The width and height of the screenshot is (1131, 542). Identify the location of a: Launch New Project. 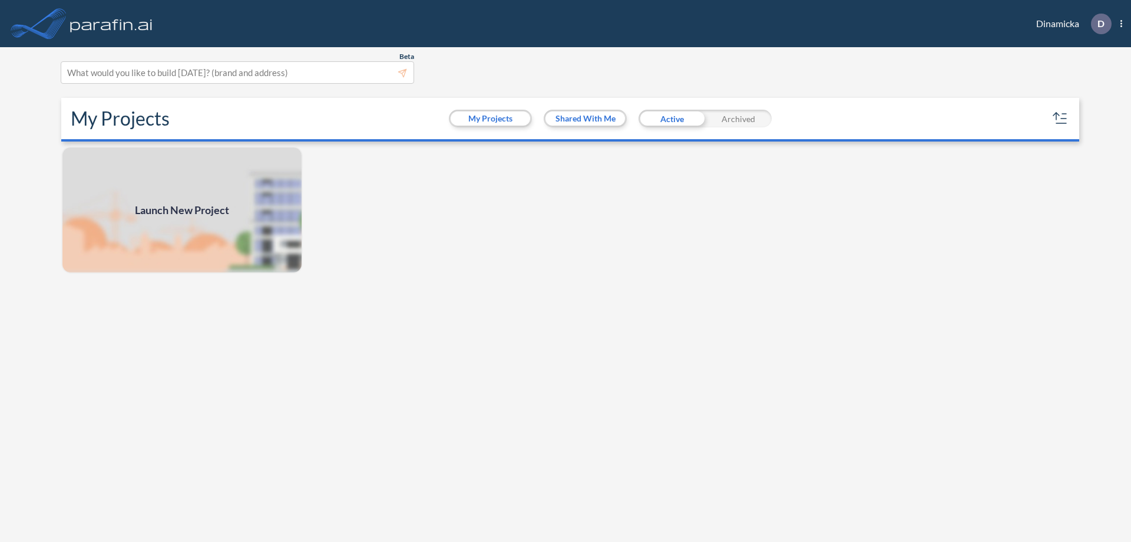
(182, 210).